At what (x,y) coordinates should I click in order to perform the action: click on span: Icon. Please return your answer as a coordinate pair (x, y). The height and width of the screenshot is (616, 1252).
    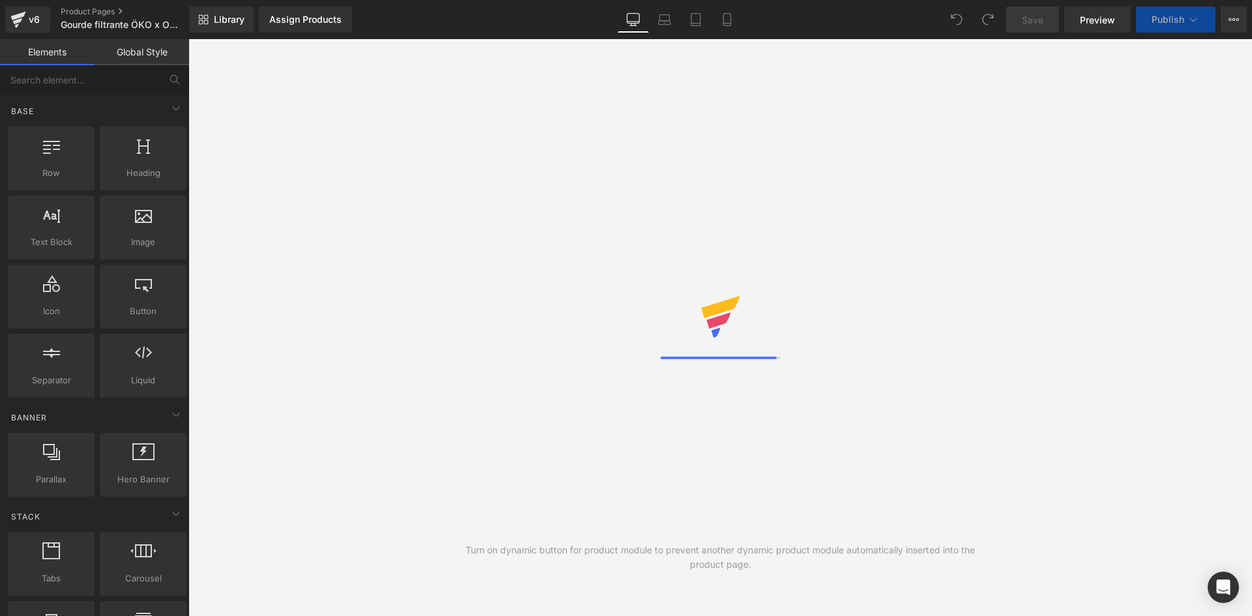
    Looking at the image, I should click on (51, 311).